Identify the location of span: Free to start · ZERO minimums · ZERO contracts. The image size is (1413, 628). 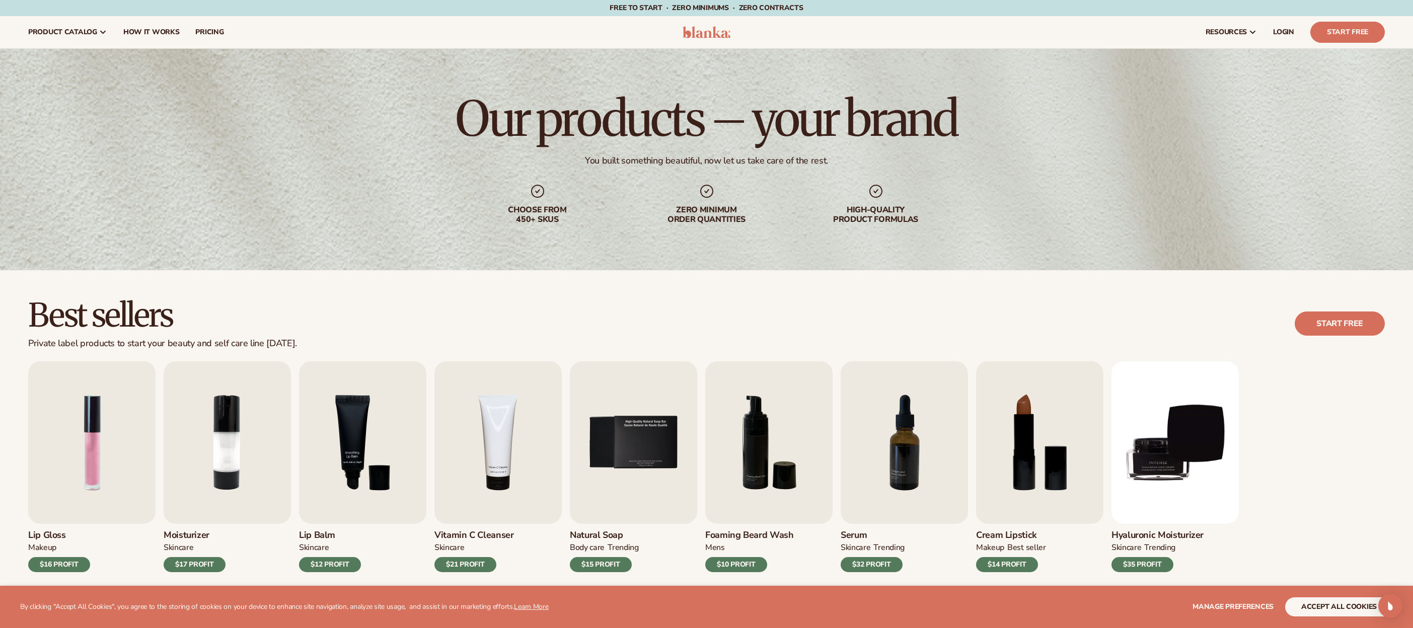
(706, 8).